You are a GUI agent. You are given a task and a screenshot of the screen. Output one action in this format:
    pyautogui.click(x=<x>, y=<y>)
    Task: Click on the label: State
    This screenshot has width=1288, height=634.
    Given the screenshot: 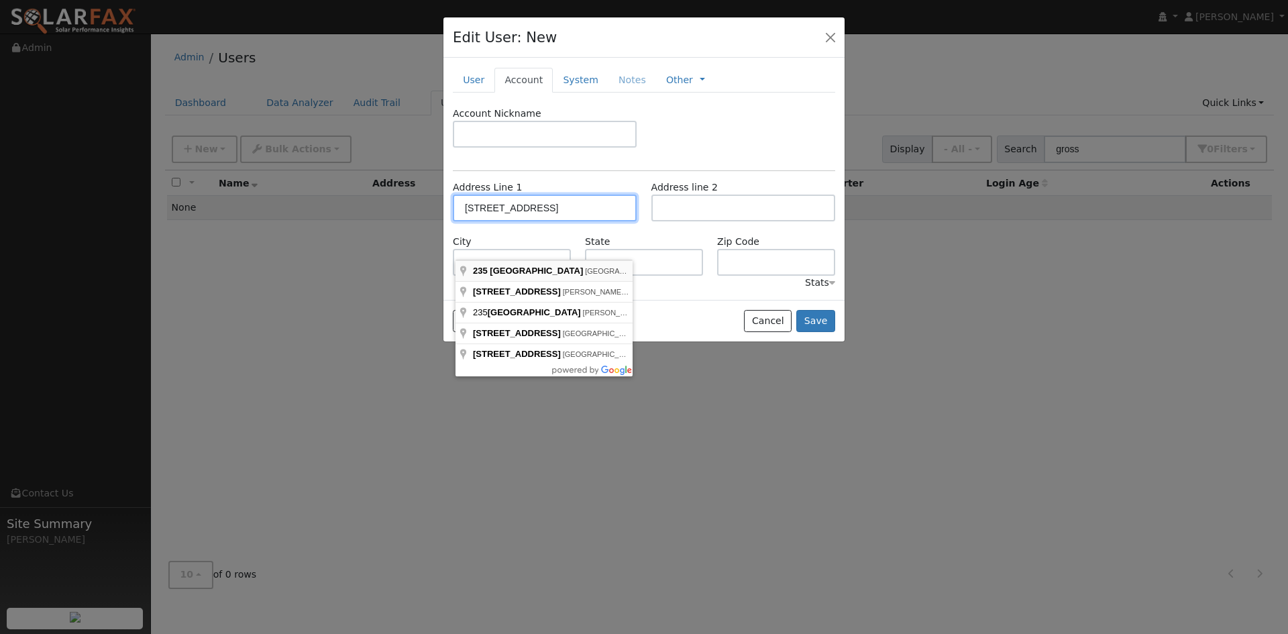 What is the action you would take?
    pyautogui.click(x=597, y=241)
    